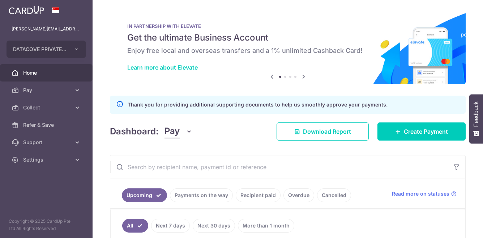  I want to click on button: Feedback - Show survey, so click(476, 119).